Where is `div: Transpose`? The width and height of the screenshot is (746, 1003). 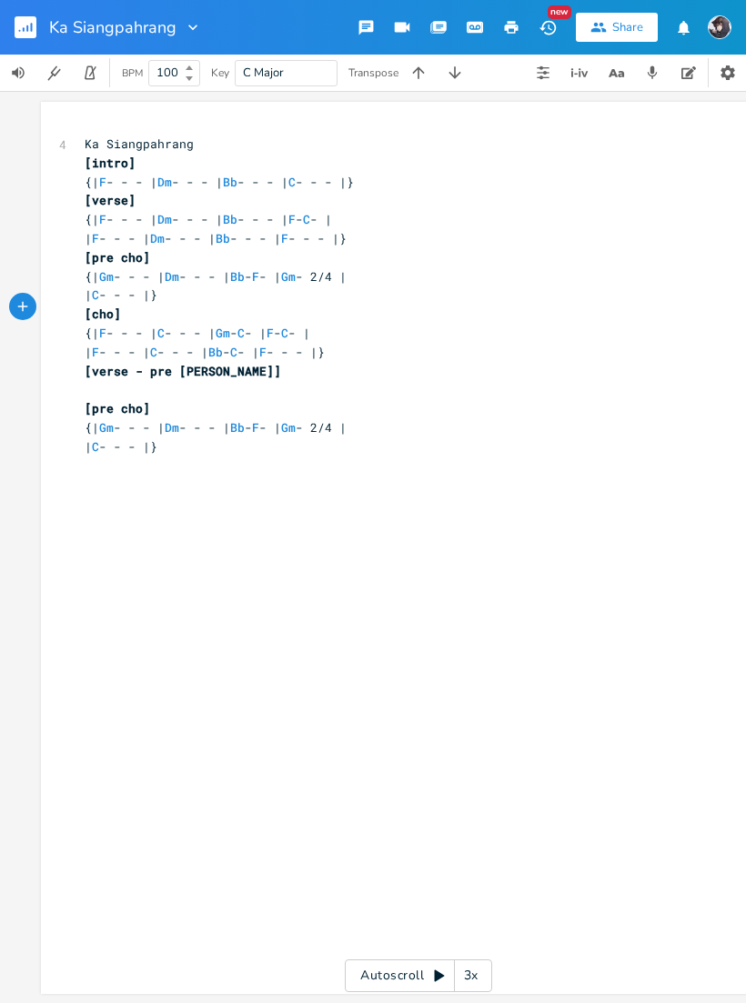 div: Transpose is located at coordinates (373, 73).